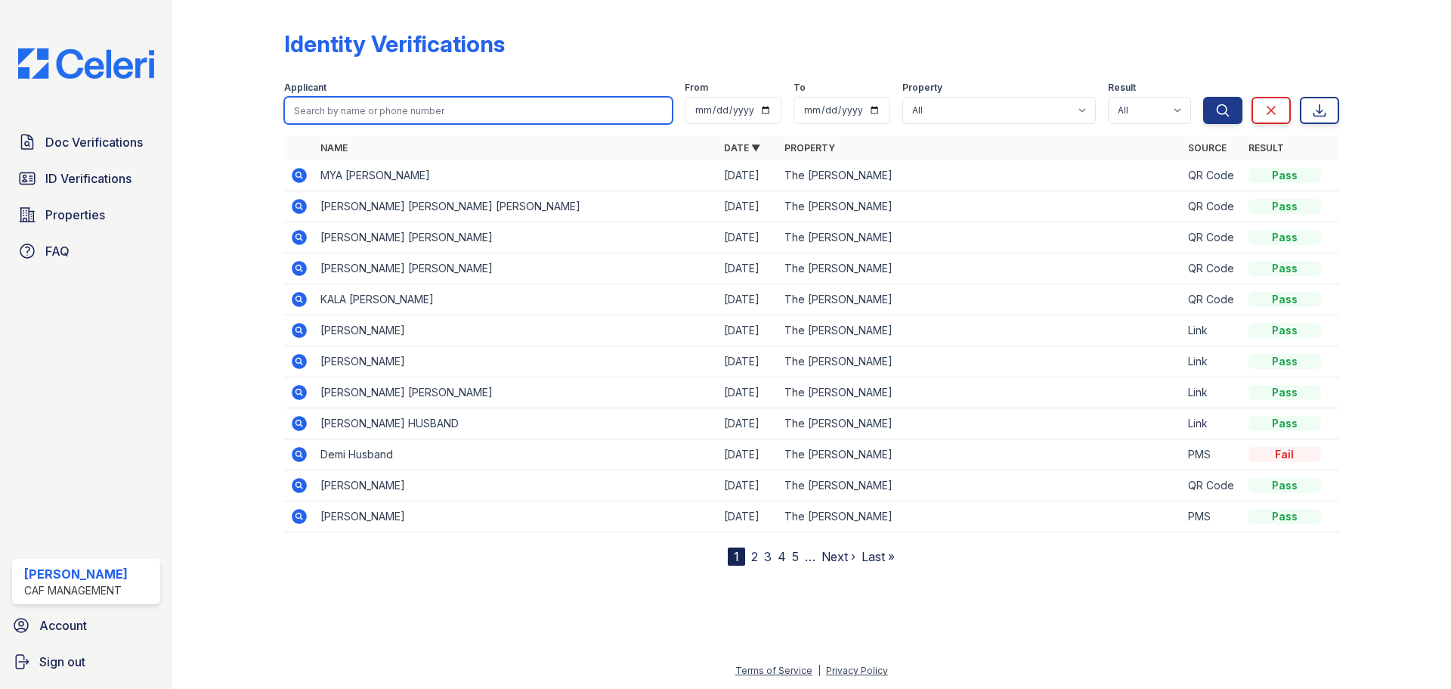 This screenshot has width=1451, height=689. I want to click on a: ID Verifications, so click(86, 178).